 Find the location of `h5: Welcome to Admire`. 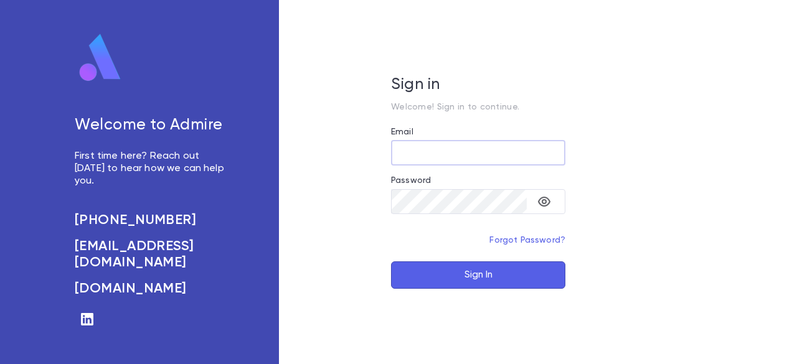

h5: Welcome to Admire is located at coordinates (152, 126).